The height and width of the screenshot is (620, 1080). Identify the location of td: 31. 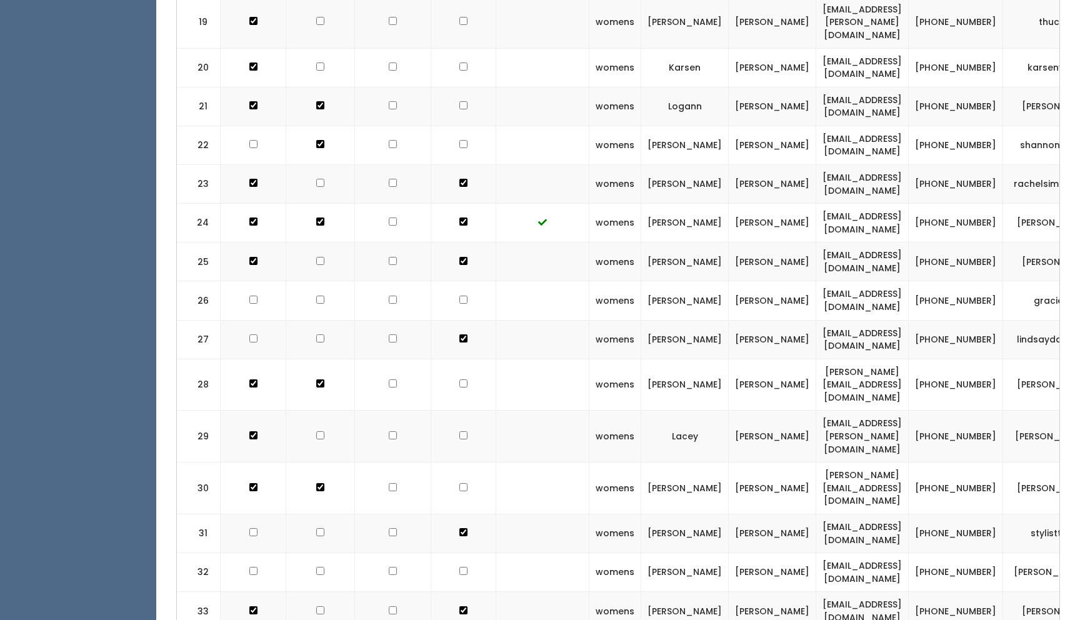
(199, 533).